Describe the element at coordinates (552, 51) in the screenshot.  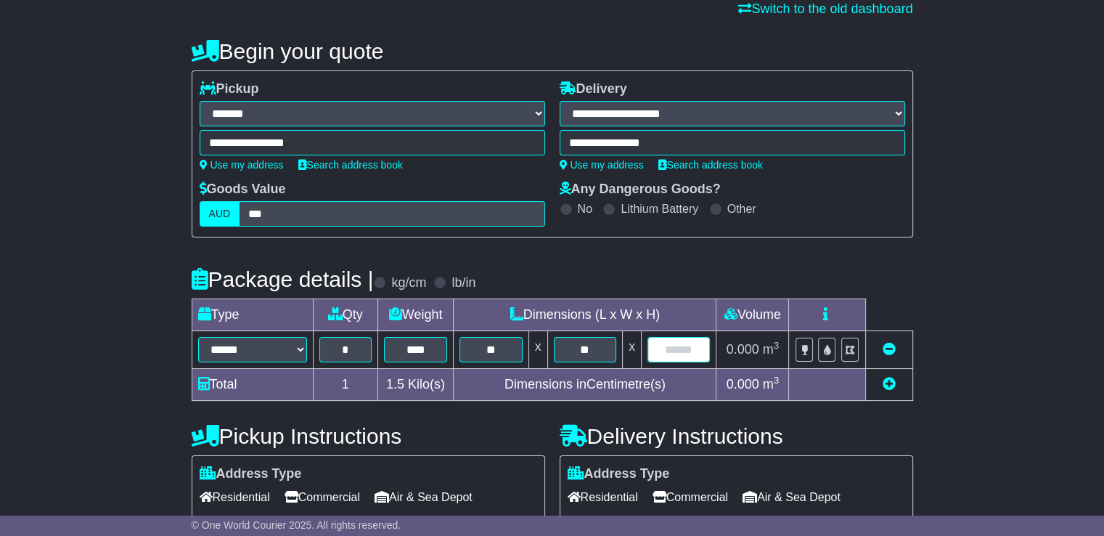
I see `h4: Begin your quote` at that location.